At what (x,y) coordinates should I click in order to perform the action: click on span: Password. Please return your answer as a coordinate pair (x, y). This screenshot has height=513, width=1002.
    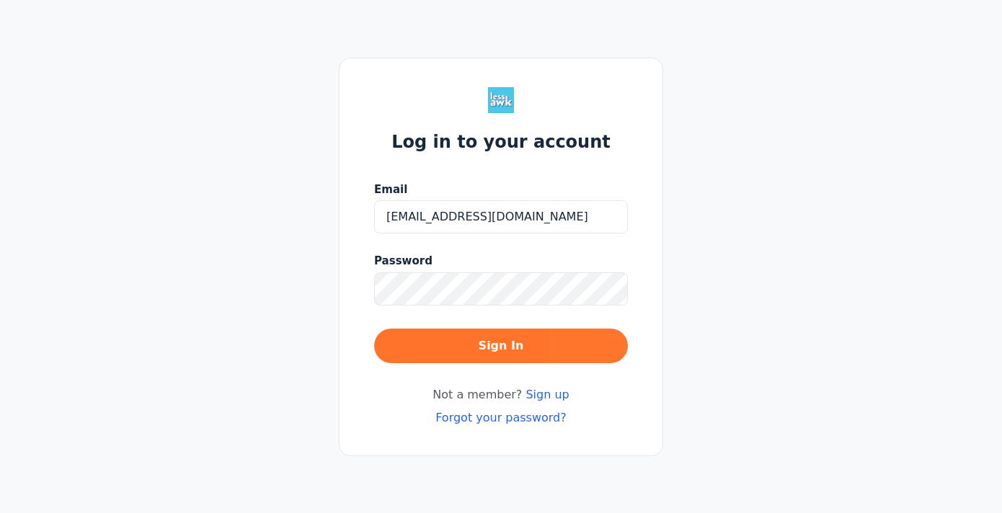
    Looking at the image, I should click on (403, 261).